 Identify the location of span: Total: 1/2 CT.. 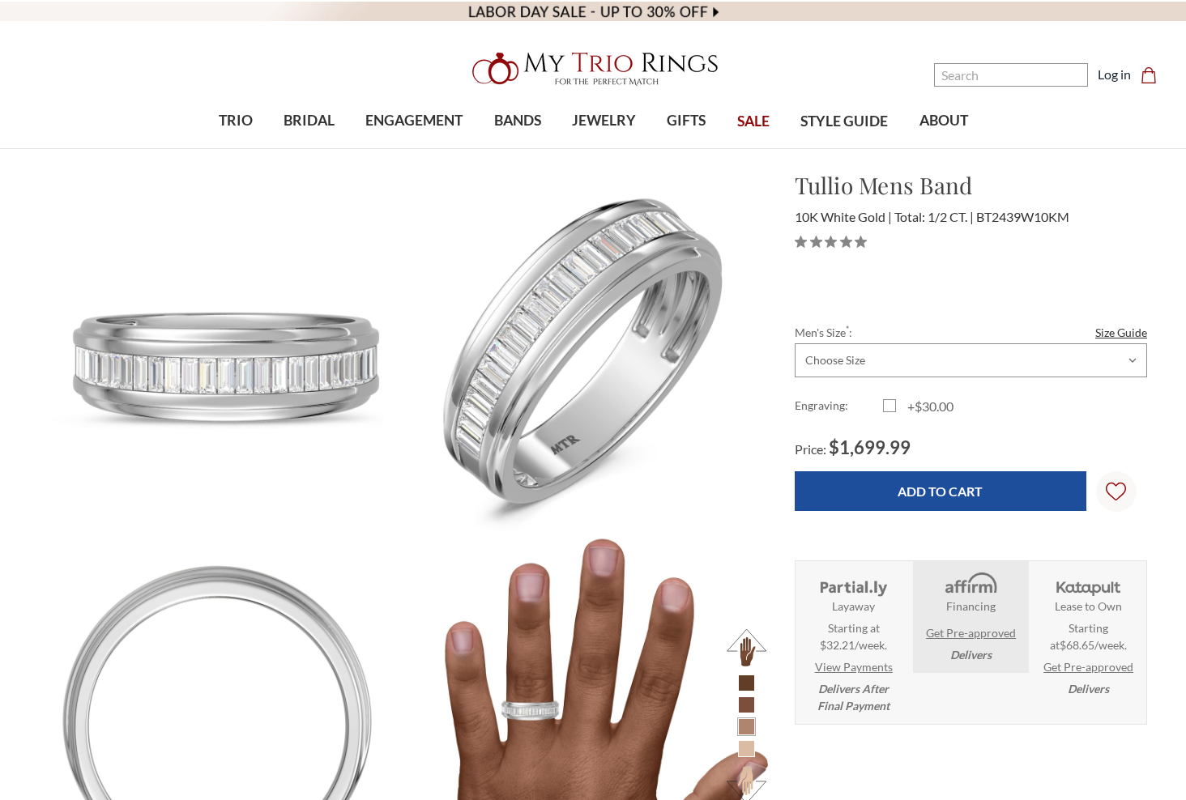
(934, 216).